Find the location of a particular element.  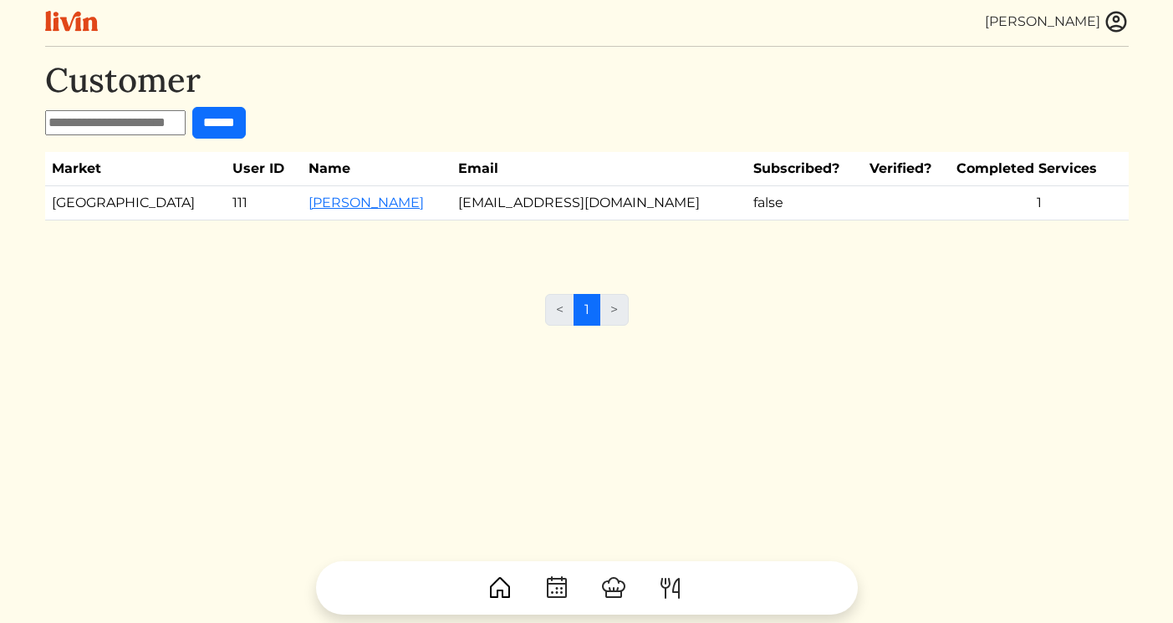

td: 1 is located at coordinates (1039, 203).